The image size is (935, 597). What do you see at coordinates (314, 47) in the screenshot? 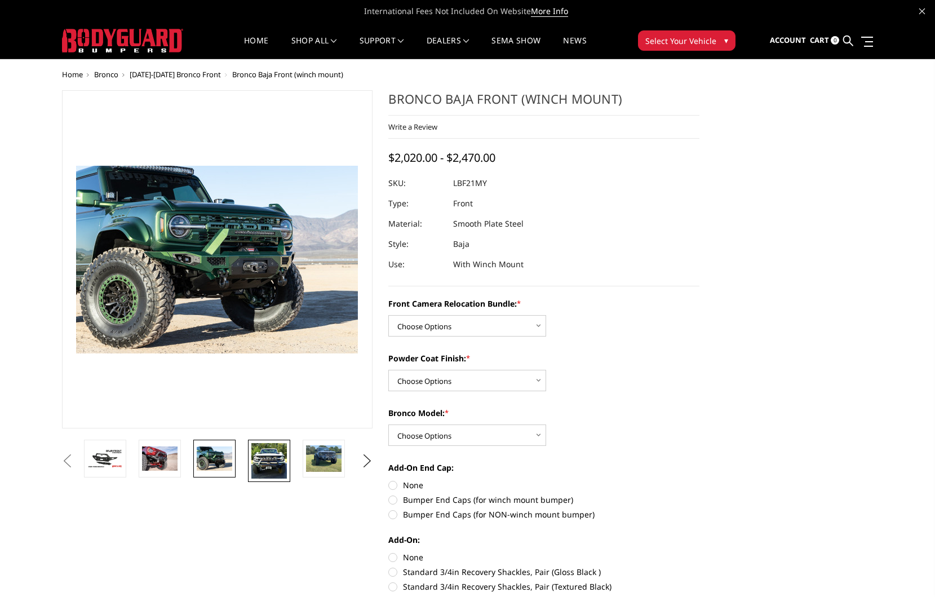
I see `a: shop all` at bounding box center [314, 47].